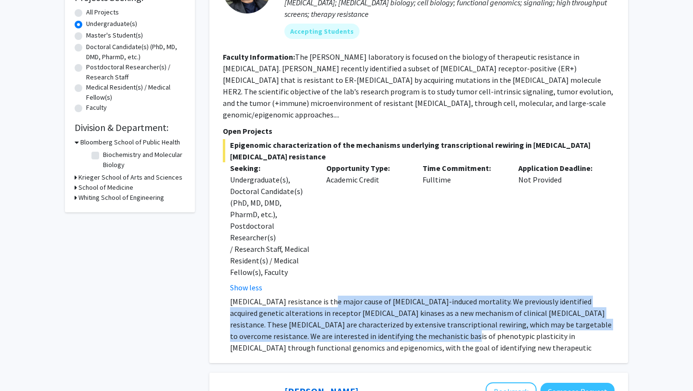 Image resolution: width=693 pixels, height=391 pixels. Describe the element at coordinates (367, 228) in the screenshot. I see `div: Academic Credit` at that location.